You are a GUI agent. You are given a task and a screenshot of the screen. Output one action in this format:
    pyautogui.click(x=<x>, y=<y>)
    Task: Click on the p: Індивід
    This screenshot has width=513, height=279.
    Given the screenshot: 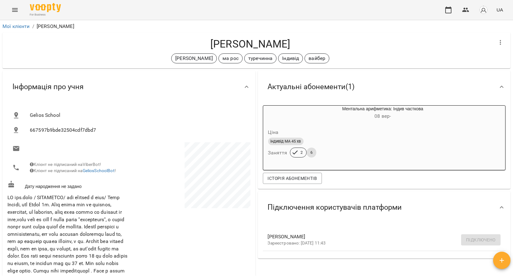 What is the action you would take?
    pyautogui.click(x=290, y=58)
    